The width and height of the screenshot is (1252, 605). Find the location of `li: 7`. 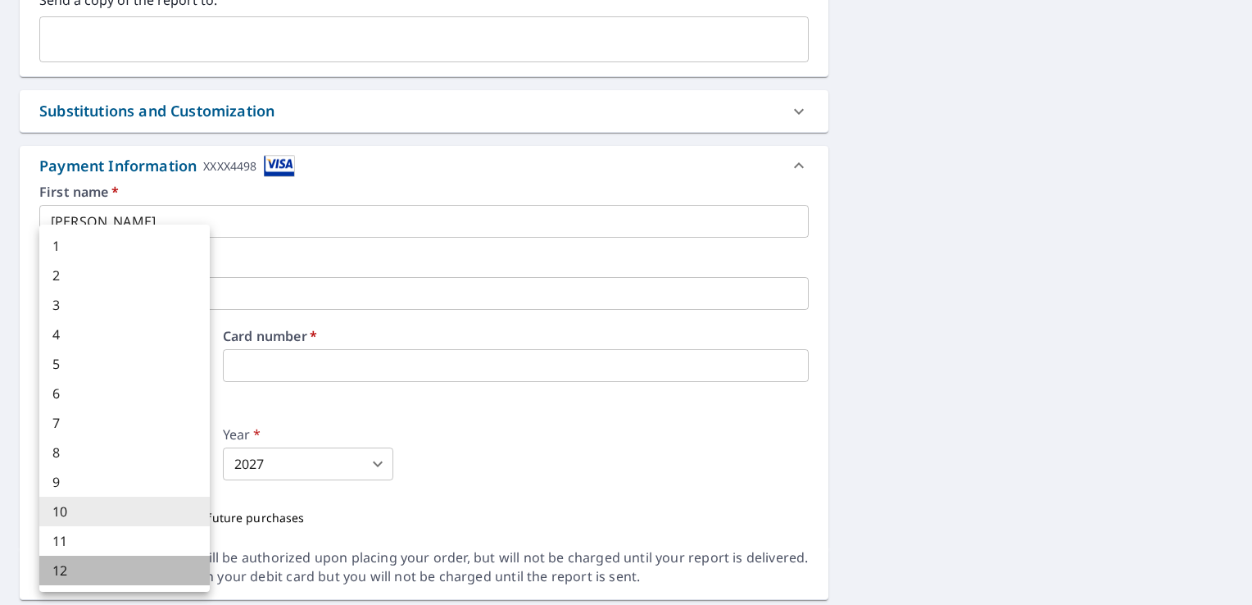

li: 7 is located at coordinates (125, 423).